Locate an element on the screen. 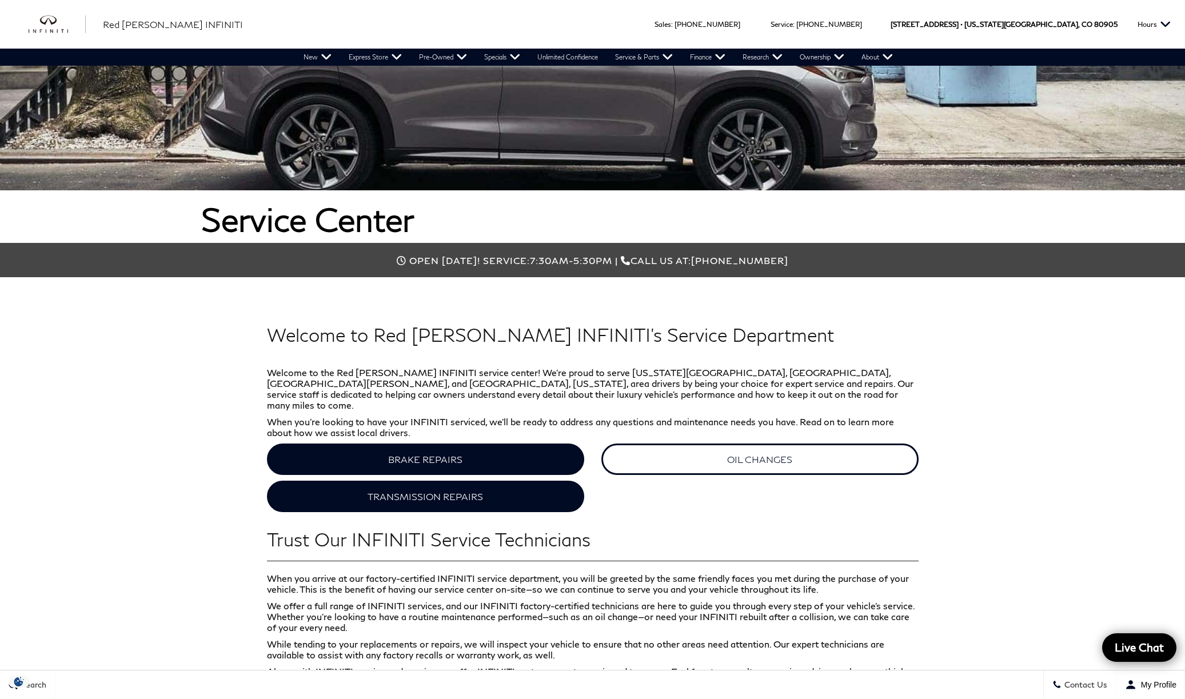 The image size is (1185, 699). span: Live Chat is located at coordinates (1140, 647).